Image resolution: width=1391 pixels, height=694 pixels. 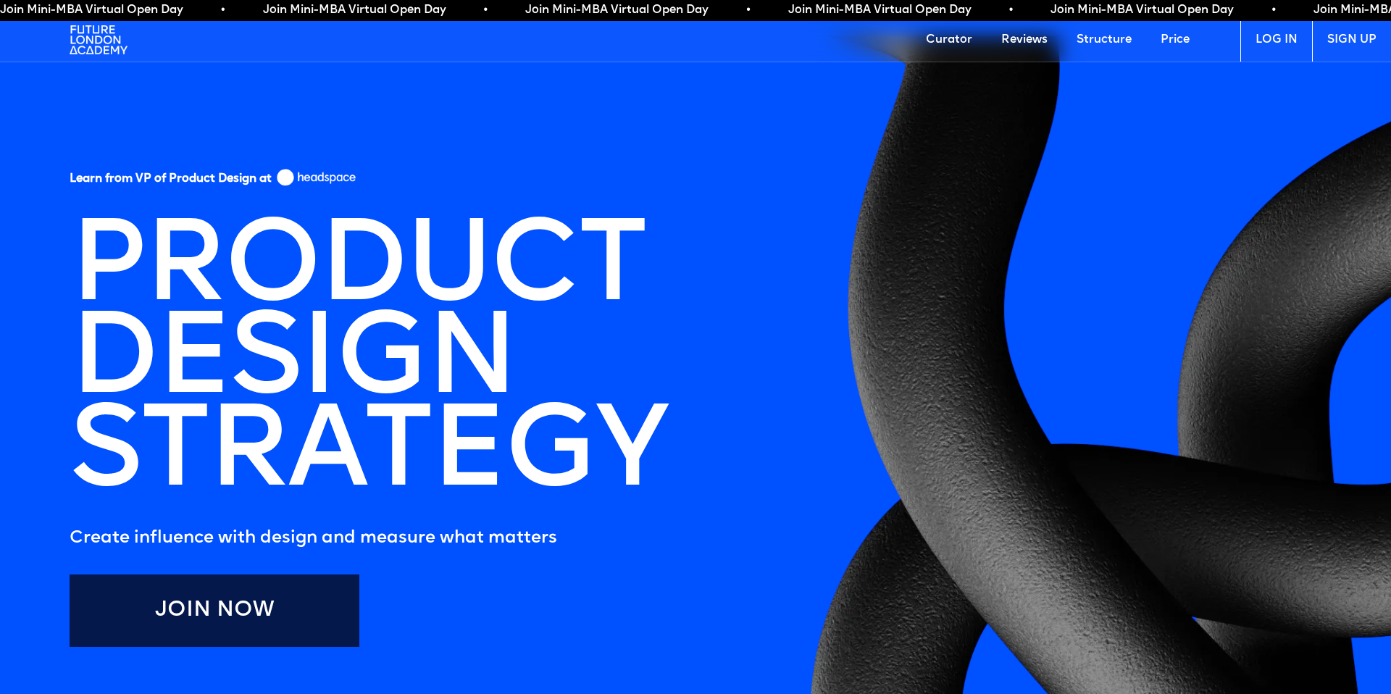 What do you see at coordinates (1276, 40) in the screenshot?
I see `a: LOG IN` at bounding box center [1276, 40].